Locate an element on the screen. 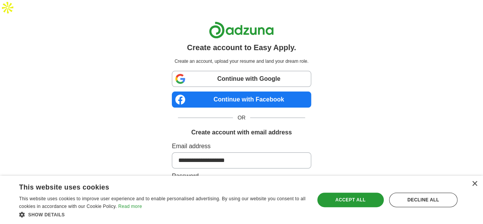 This screenshot has height=224, width=483. div: Show details is located at coordinates (162, 214).